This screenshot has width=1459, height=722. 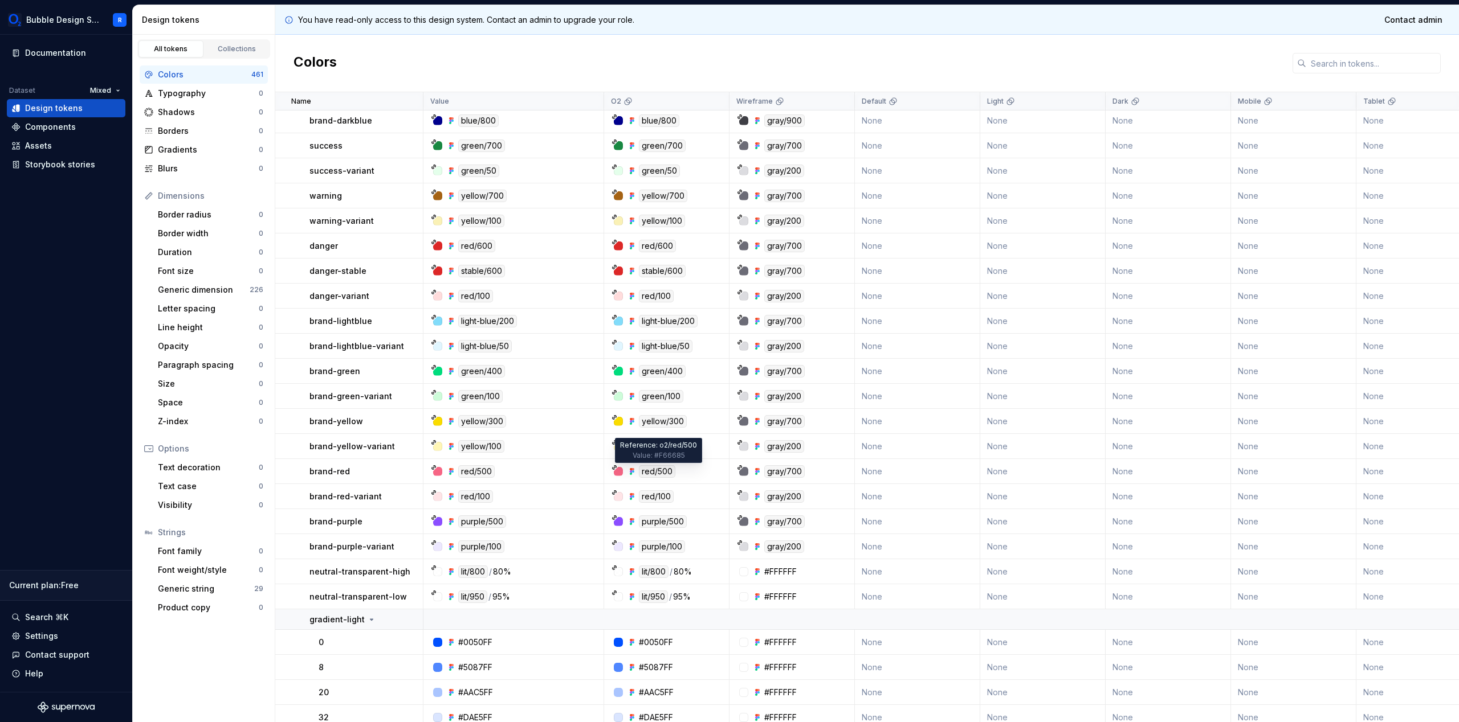 I want to click on p: brand-yellow-variant, so click(x=352, y=447).